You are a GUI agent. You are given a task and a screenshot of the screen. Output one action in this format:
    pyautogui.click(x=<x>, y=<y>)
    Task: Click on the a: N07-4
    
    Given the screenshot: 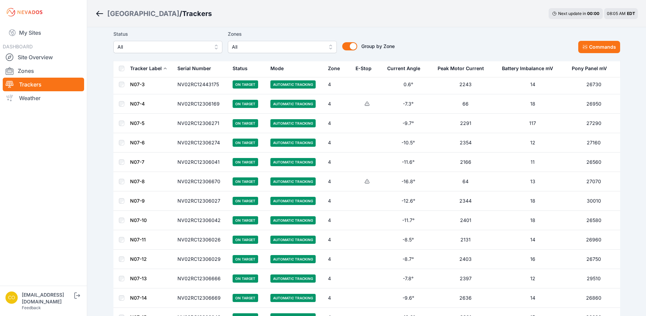 What is the action you would take?
    pyautogui.click(x=137, y=104)
    